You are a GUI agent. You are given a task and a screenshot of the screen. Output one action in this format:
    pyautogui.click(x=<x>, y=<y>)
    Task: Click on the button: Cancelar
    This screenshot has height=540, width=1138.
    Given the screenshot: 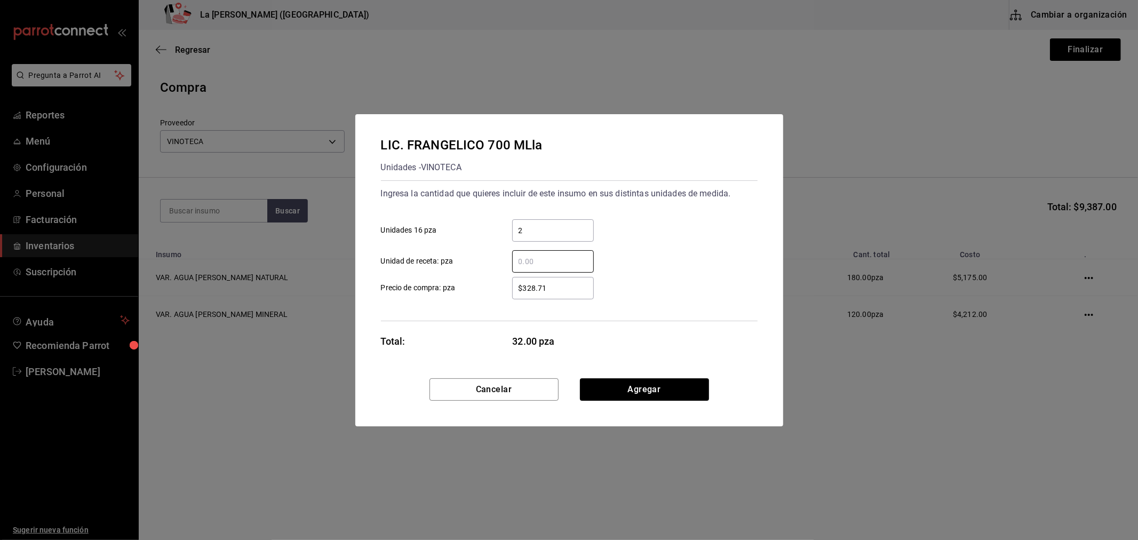 What is the action you would take?
    pyautogui.click(x=494, y=389)
    